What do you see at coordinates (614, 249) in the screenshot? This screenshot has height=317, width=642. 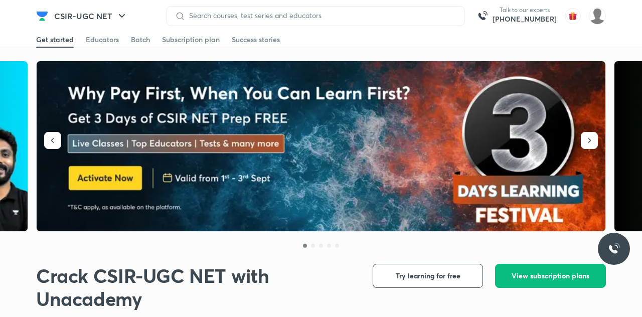 I see `img: ttu` at bounding box center [614, 249].